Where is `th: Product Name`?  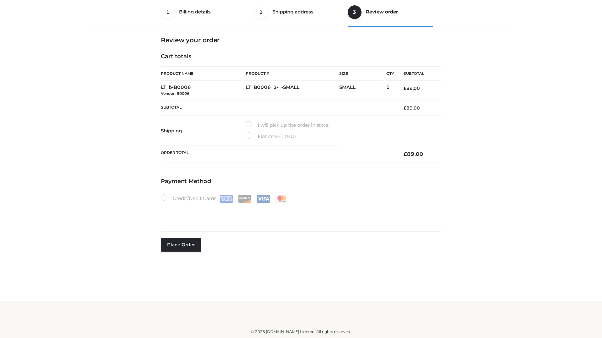 th: Product Name is located at coordinates (203, 74).